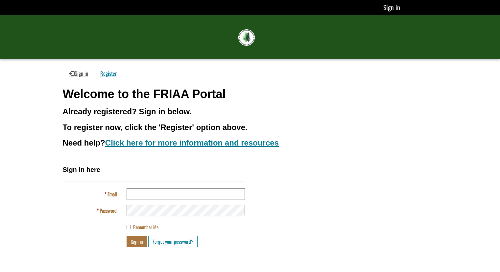  Describe the element at coordinates (137, 241) in the screenshot. I see `button: Sign in` at that location.